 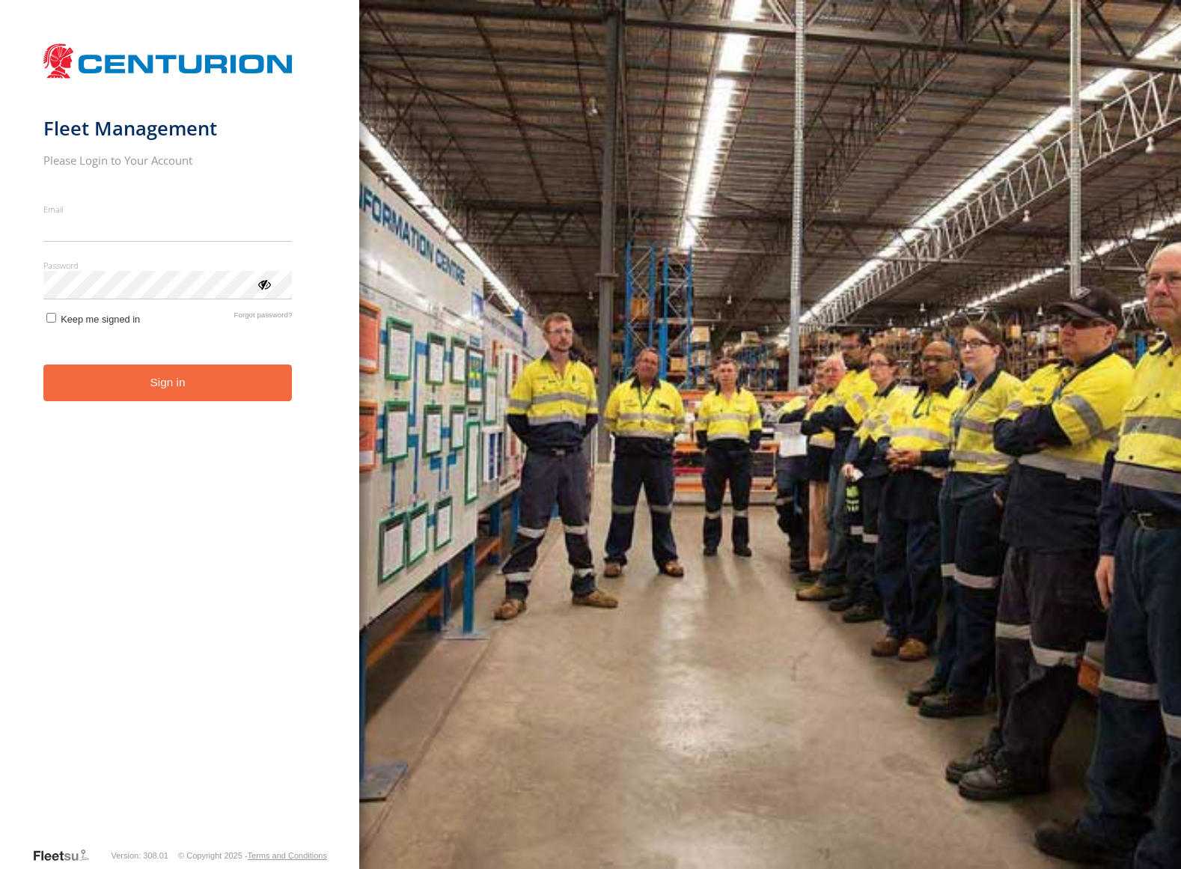 I want to click on a: Terms and Conditions, so click(x=287, y=855).